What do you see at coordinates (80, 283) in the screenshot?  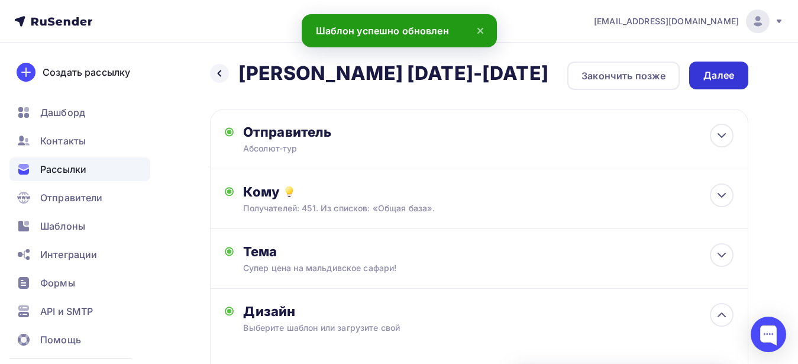 I see `a: Формы` at bounding box center [80, 283].